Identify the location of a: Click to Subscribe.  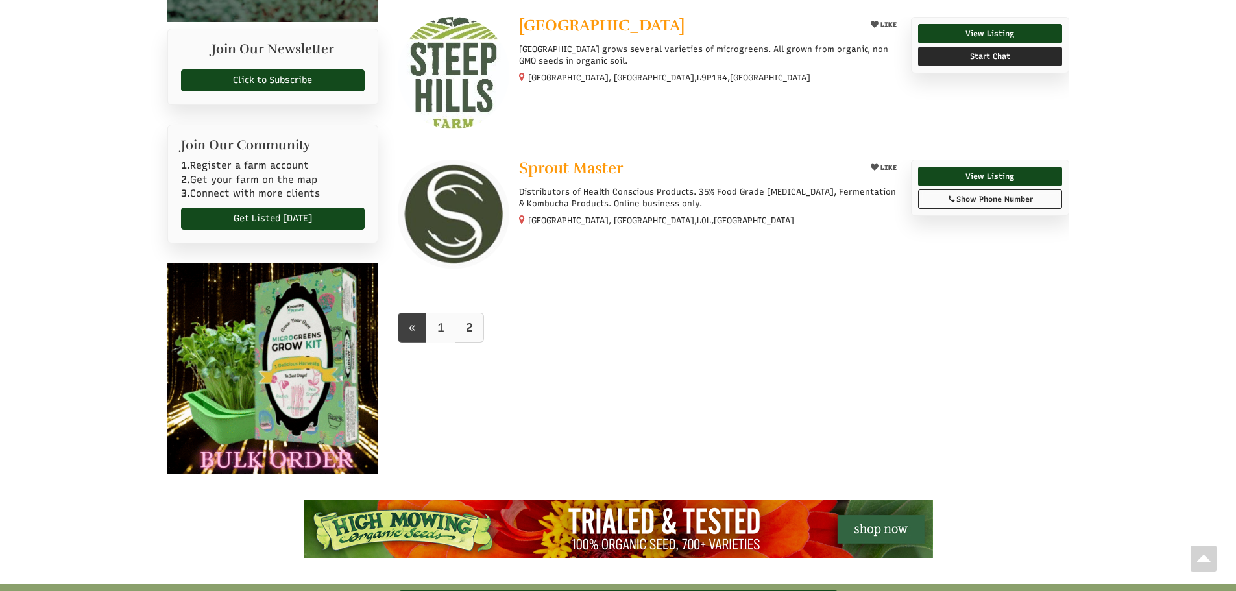
(273, 80).